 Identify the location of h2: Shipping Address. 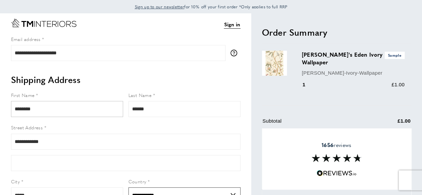
(126, 80).